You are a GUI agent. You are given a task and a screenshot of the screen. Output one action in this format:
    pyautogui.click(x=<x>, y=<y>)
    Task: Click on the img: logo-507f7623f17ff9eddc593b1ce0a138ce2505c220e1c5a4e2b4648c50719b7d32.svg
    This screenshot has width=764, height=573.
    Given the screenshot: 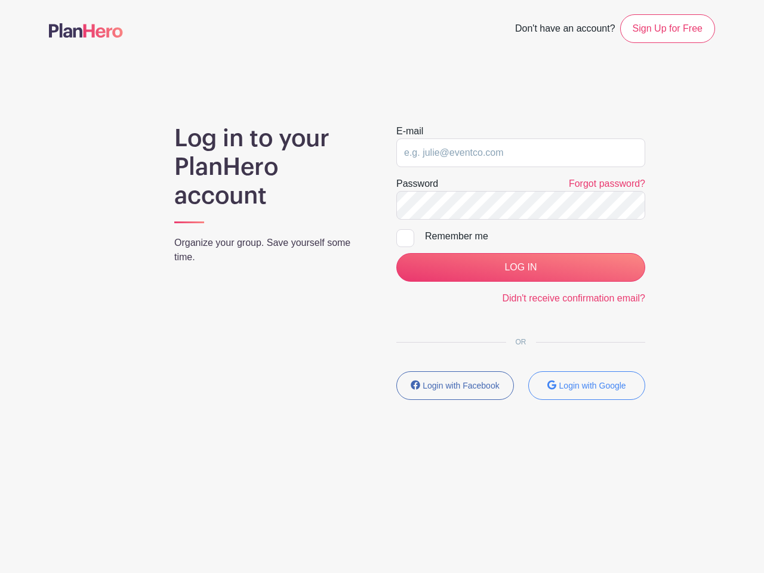 What is the action you would take?
    pyautogui.click(x=86, y=30)
    